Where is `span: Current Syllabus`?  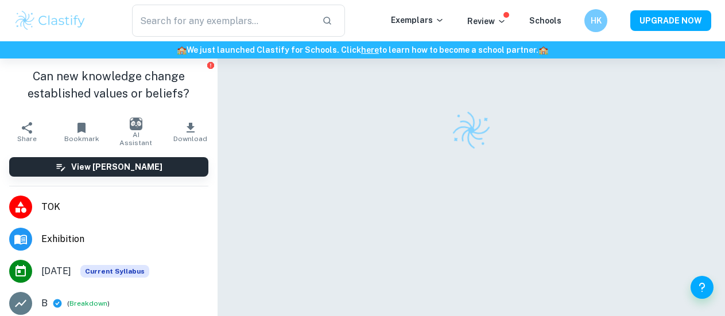
span: Current Syllabus is located at coordinates (115, 271).